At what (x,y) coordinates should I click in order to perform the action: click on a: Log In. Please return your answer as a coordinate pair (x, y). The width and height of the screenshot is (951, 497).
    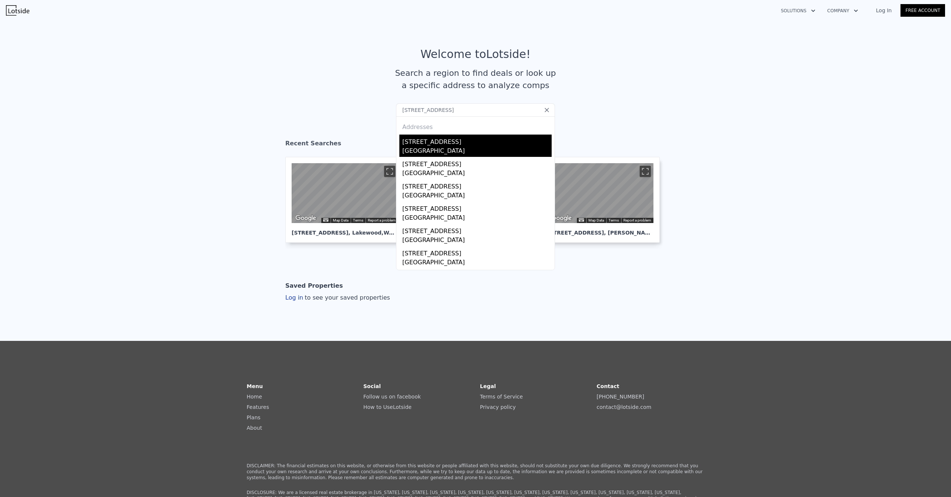
    Looking at the image, I should click on (884, 10).